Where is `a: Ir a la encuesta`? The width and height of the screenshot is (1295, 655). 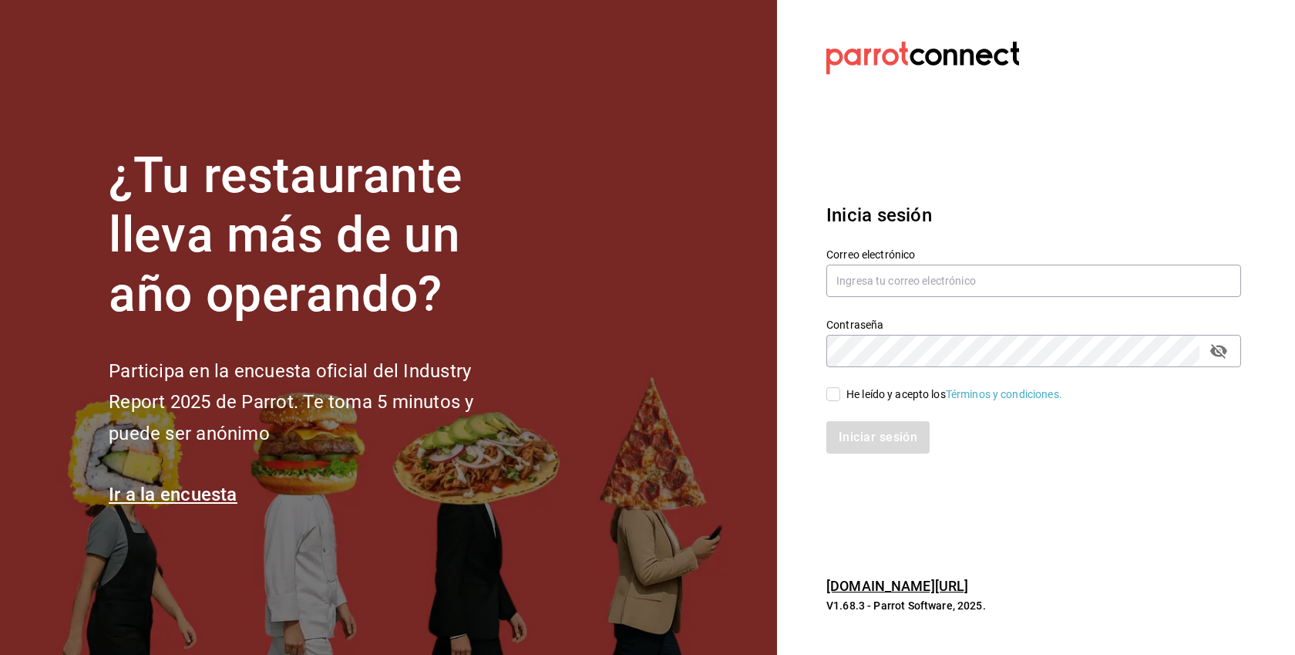
a: Ir a la encuesta is located at coordinates (173, 494).